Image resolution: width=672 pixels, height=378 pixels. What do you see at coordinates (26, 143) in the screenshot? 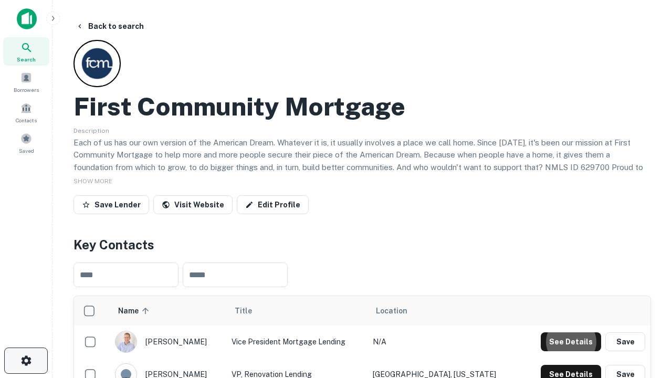
I see `a: Saved` at bounding box center [26, 143].